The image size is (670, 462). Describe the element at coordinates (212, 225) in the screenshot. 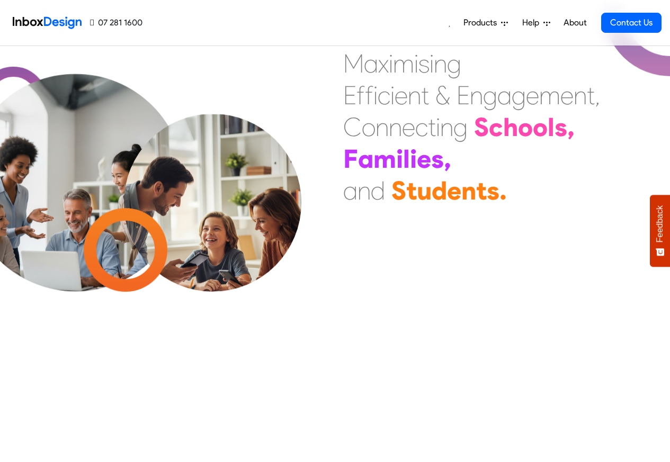

I see `img: parents_with_child.png` at that location.